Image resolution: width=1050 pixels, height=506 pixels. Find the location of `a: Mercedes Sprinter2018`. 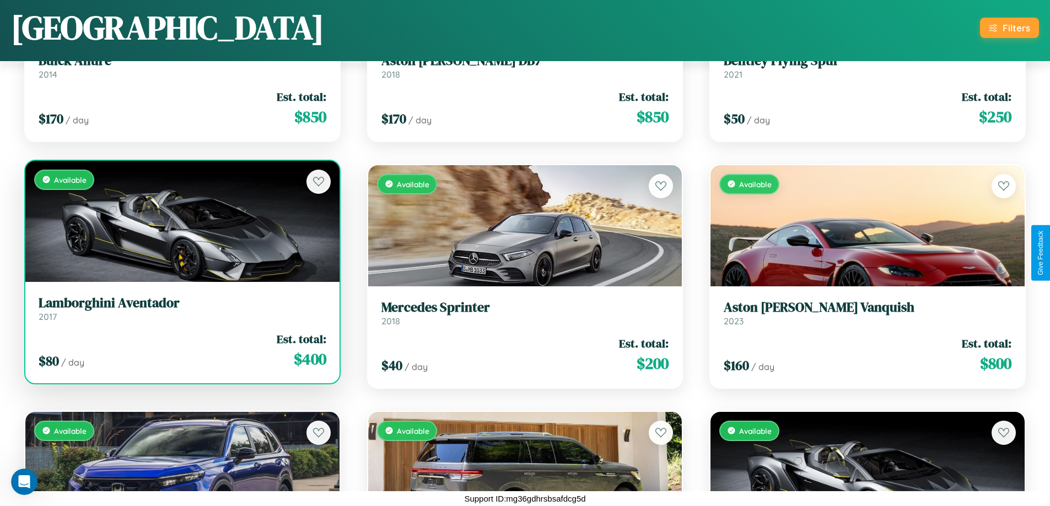

a: Mercedes Sprinter2018 is located at coordinates (525, 313).